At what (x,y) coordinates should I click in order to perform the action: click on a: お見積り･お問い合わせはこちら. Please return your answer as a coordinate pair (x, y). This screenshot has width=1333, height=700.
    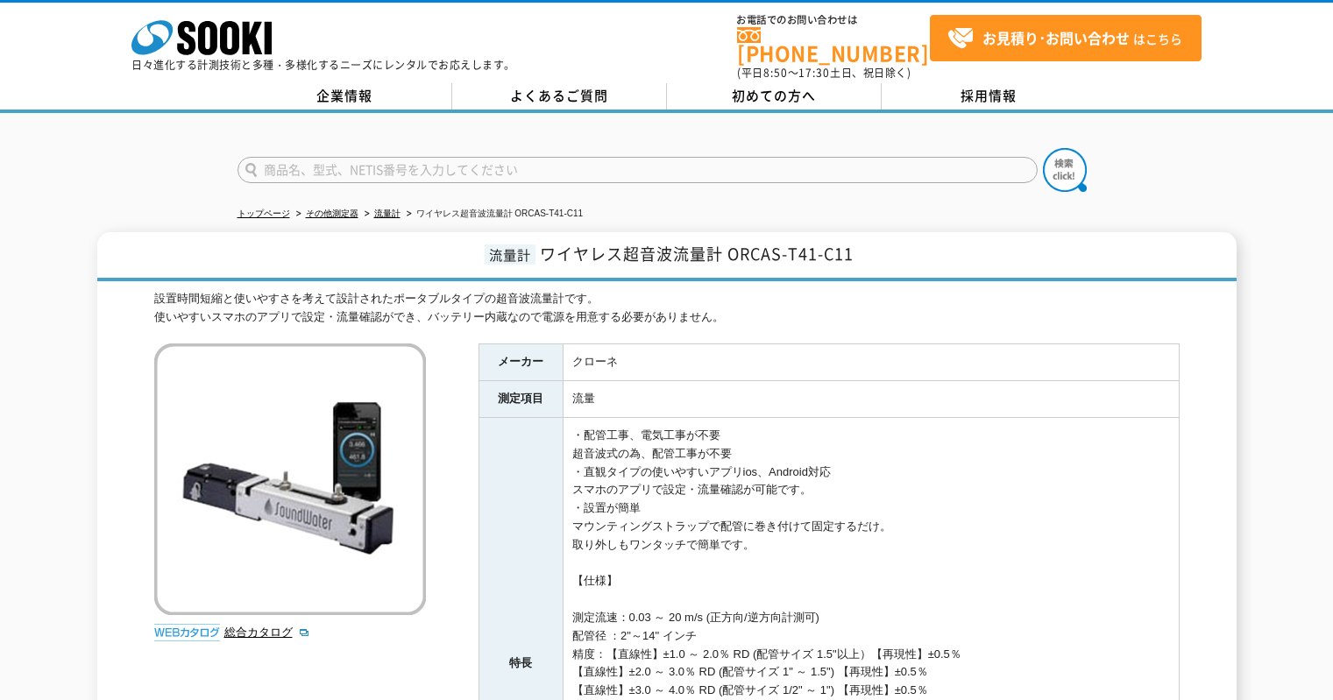
    Looking at the image, I should click on (1066, 38).